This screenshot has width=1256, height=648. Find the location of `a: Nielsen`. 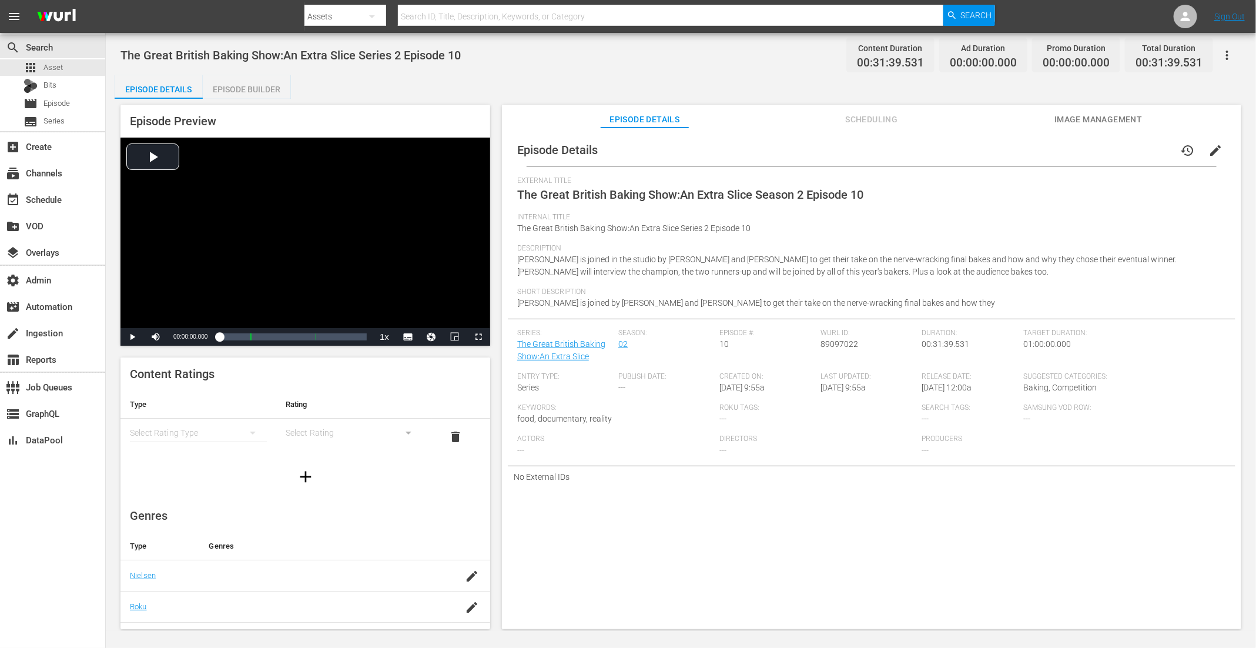

a: Nielsen is located at coordinates (143, 575).